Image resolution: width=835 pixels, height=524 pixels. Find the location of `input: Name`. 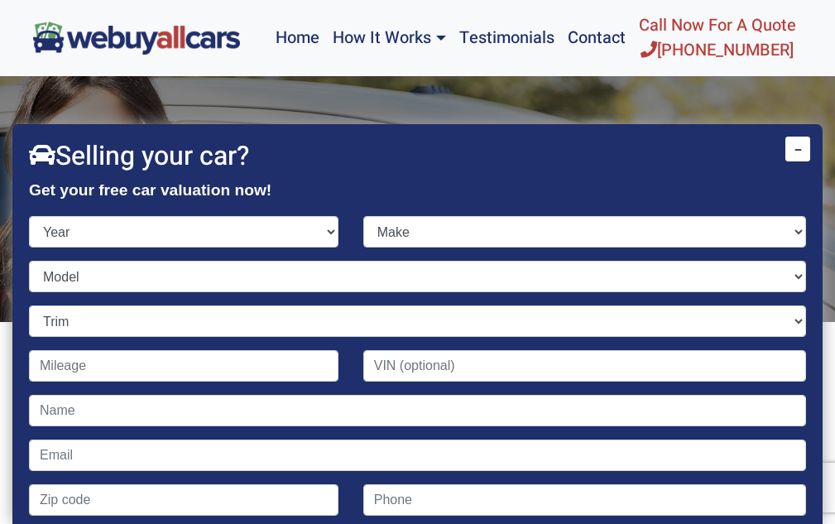

input: Name is located at coordinates (417, 411).